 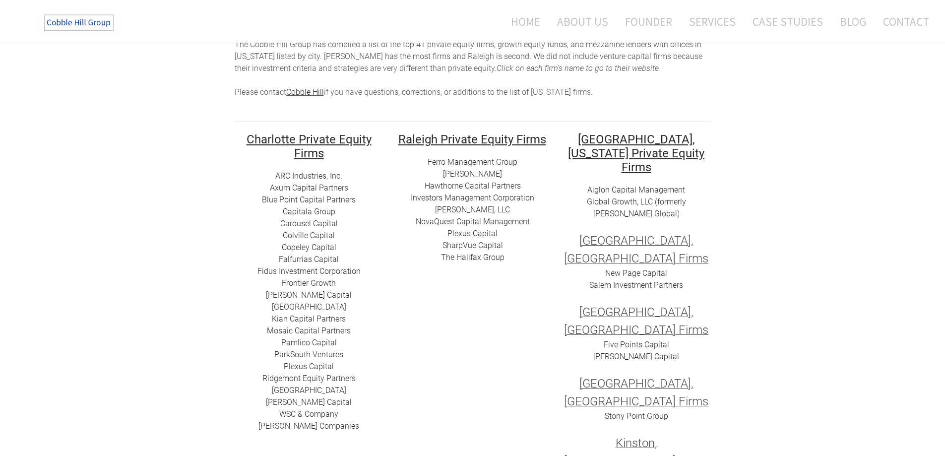 I want to click on font: Charlotte Private Equity Firms, so click(x=309, y=146).